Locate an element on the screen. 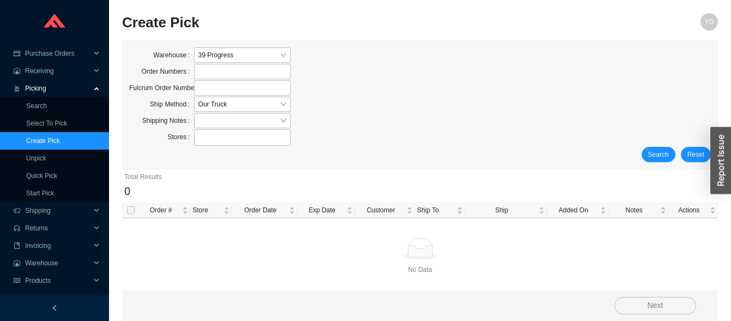 This screenshot has height=321, width=731. span: book is located at coordinates (17, 245).